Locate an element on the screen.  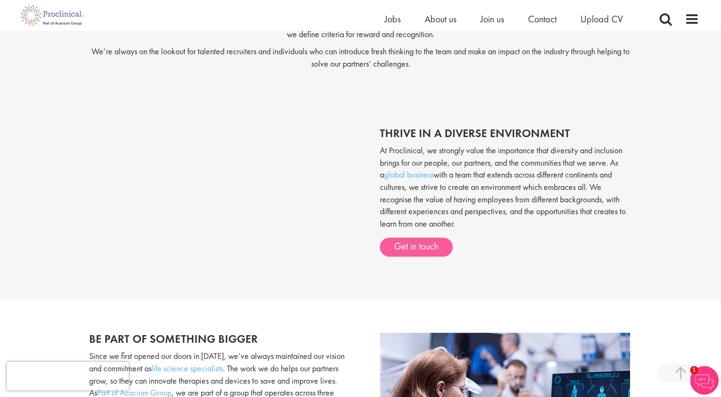
h2: Be part of something bigger is located at coordinates (221, 339).